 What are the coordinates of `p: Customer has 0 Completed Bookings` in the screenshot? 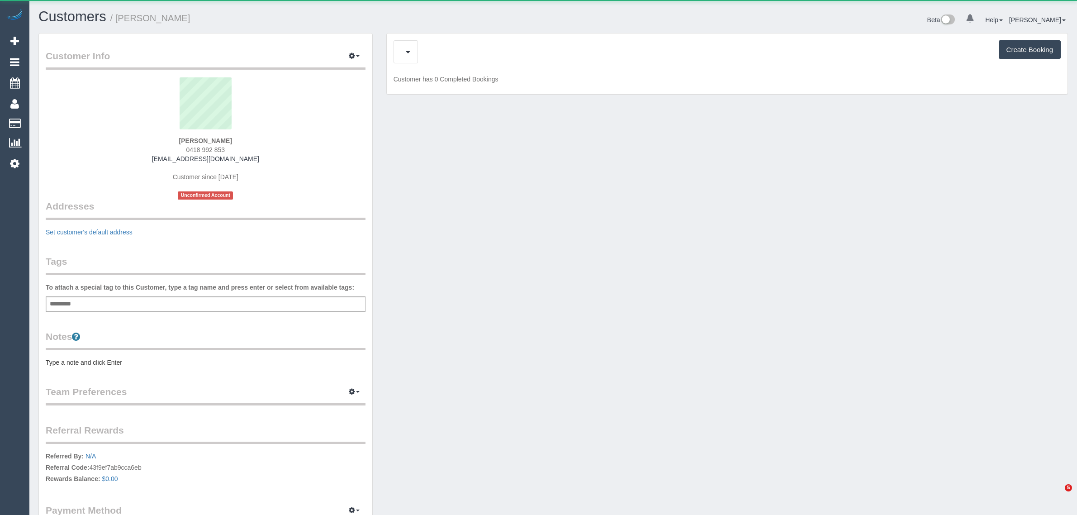 It's located at (727, 79).